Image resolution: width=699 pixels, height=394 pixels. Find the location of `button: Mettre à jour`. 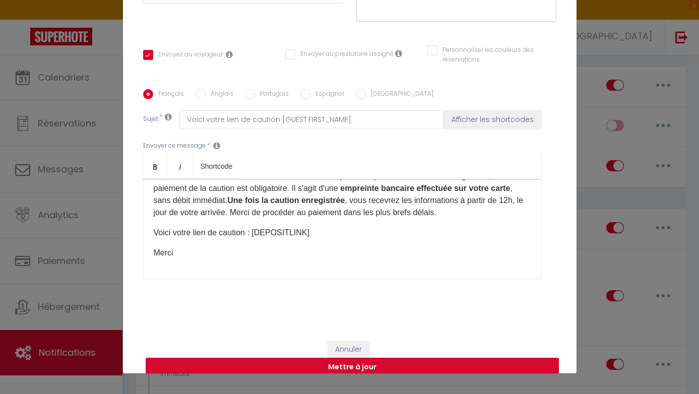

button: Mettre à jour is located at coordinates (352, 368).